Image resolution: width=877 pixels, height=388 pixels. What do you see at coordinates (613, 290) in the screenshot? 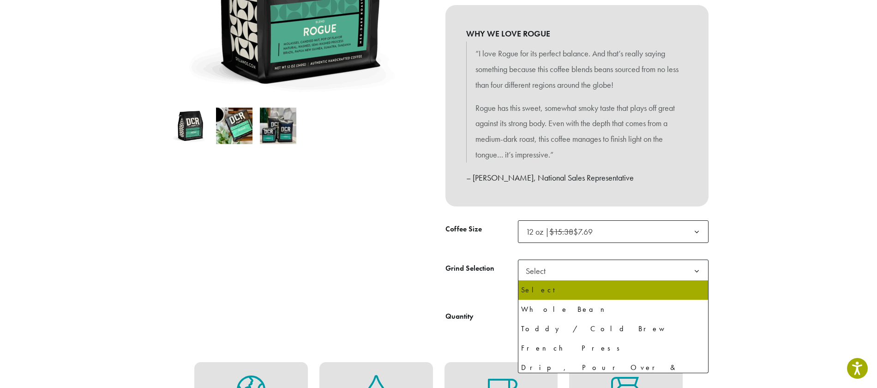
I see `li: Select` at bounding box center [613, 290].